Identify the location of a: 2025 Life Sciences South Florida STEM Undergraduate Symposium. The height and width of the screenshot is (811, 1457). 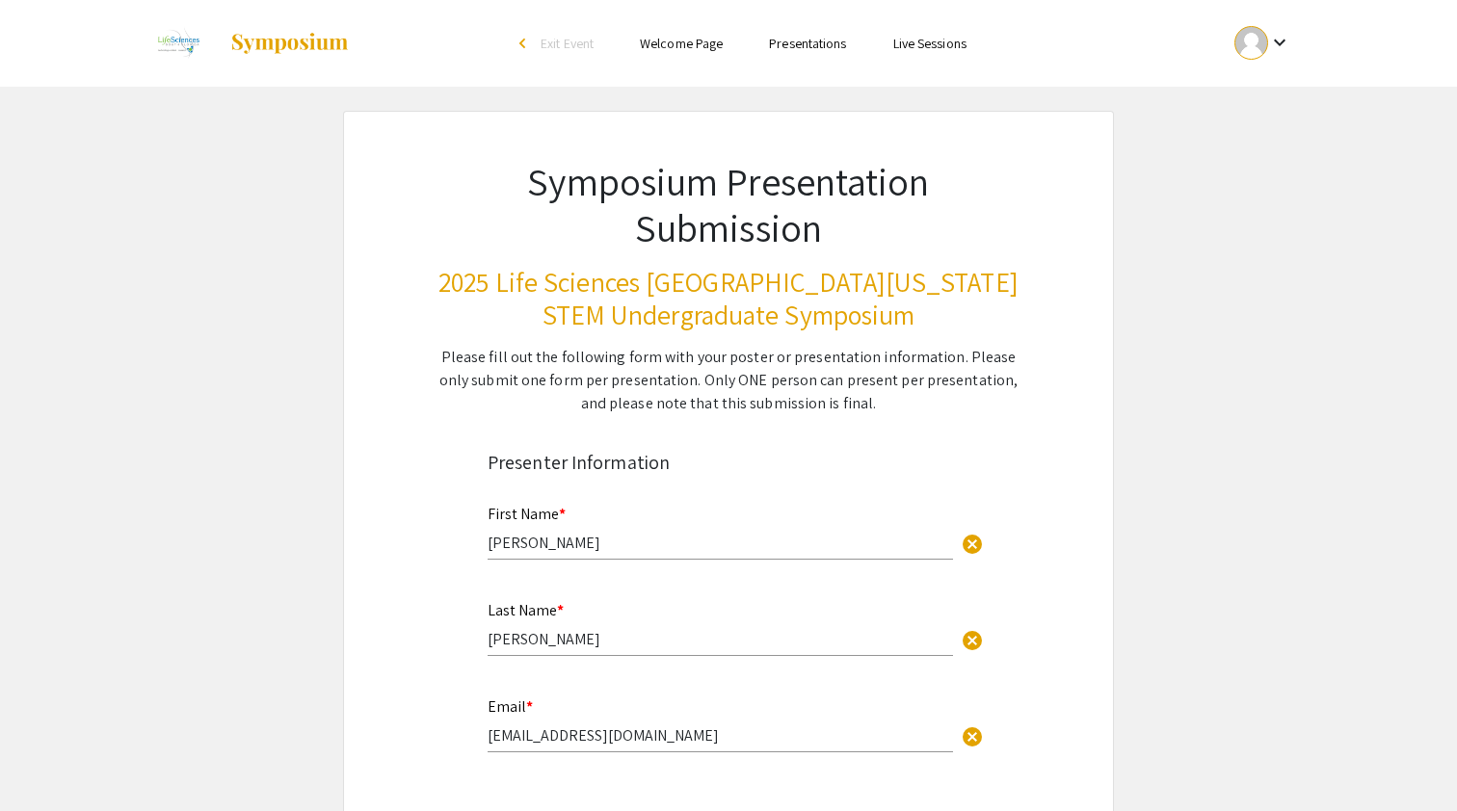
(248, 43).